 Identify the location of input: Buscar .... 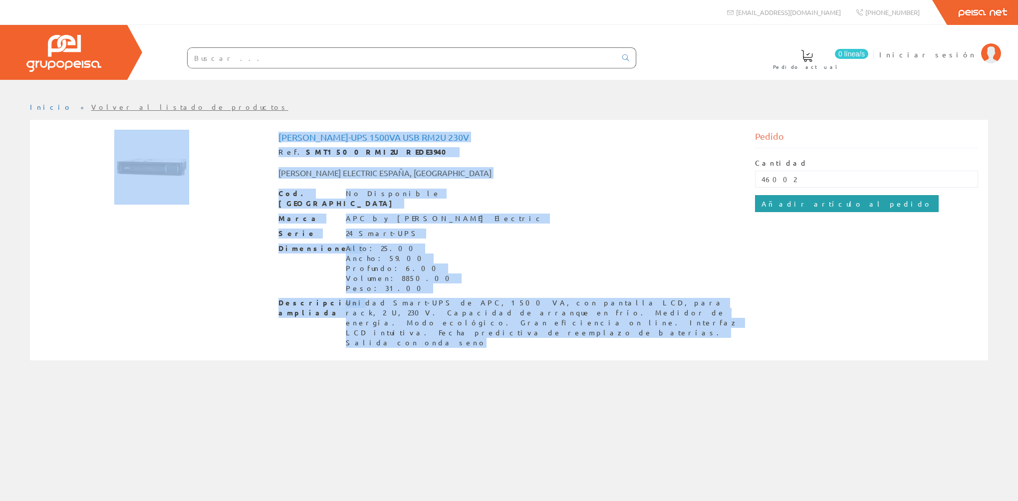
(402, 58).